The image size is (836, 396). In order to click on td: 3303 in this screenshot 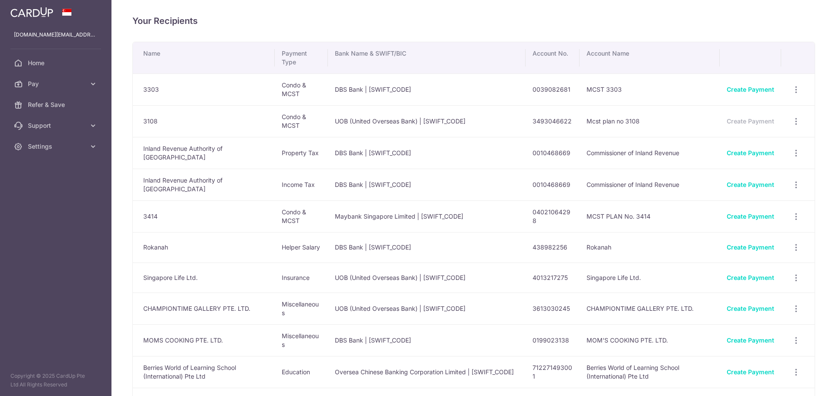, I will do `click(204, 89)`.